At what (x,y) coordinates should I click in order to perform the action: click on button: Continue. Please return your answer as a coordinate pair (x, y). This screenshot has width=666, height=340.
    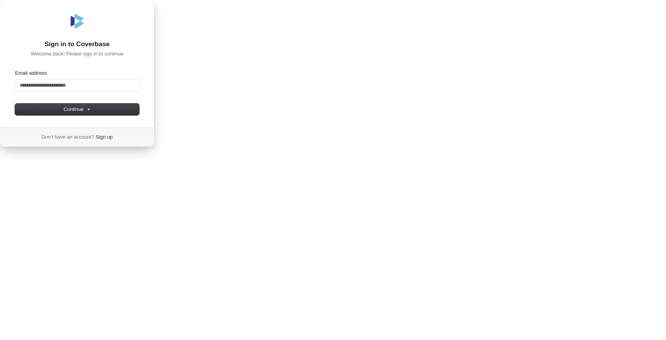
    Looking at the image, I should click on (77, 110).